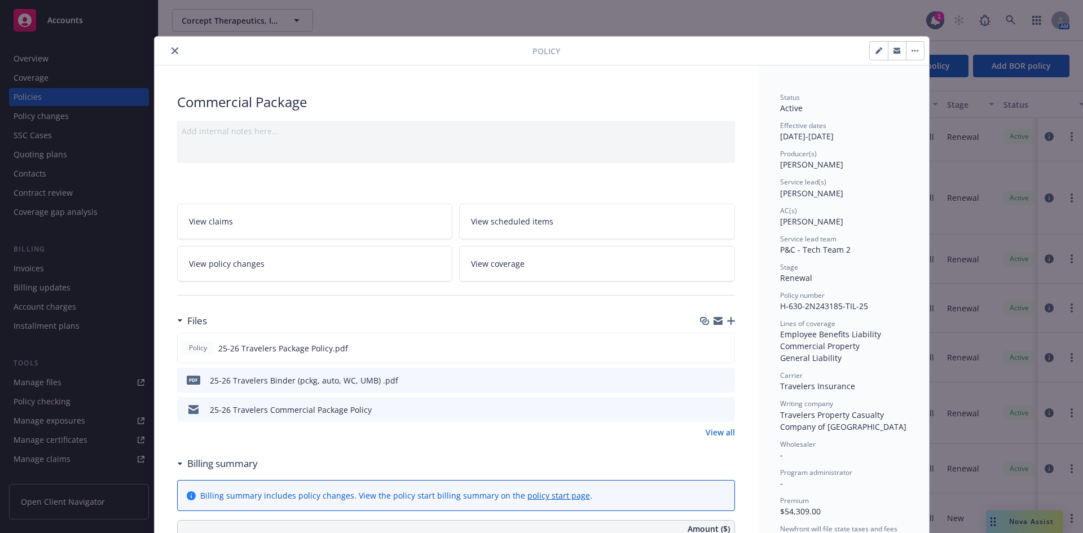 Image resolution: width=1083 pixels, height=533 pixels. I want to click on span: AC(s), so click(789, 210).